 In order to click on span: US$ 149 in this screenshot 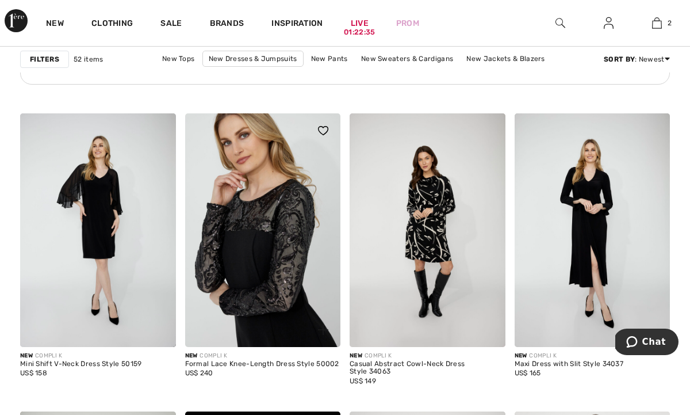, I will do `click(363, 381)`.